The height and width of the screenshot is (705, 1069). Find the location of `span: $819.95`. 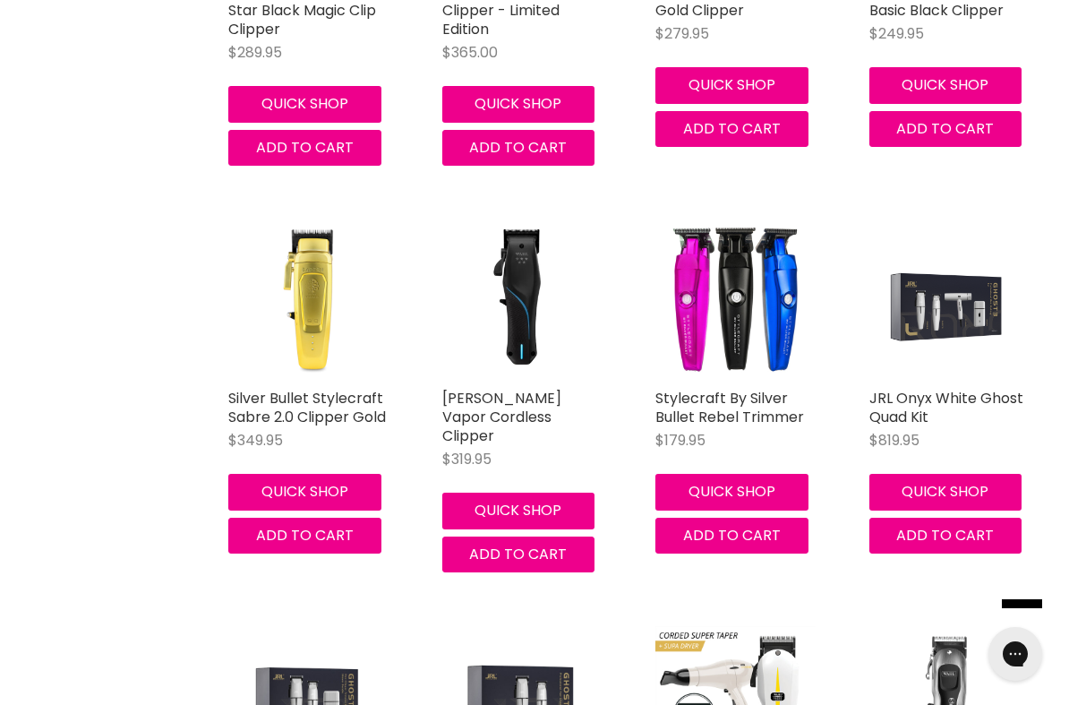

span: $819.95 is located at coordinates (895, 440).